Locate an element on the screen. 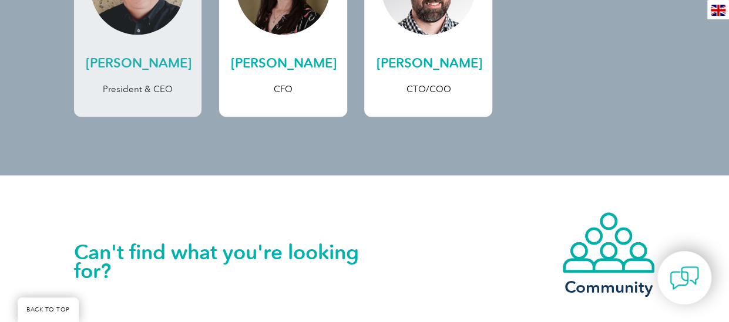  h2: Can't find what you're looking for? is located at coordinates (219, 262).